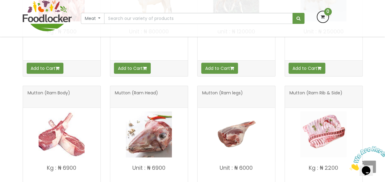  What do you see at coordinates (323, 168) in the screenshot?
I see `p: Kg : ₦ 2200` at bounding box center [323, 168].